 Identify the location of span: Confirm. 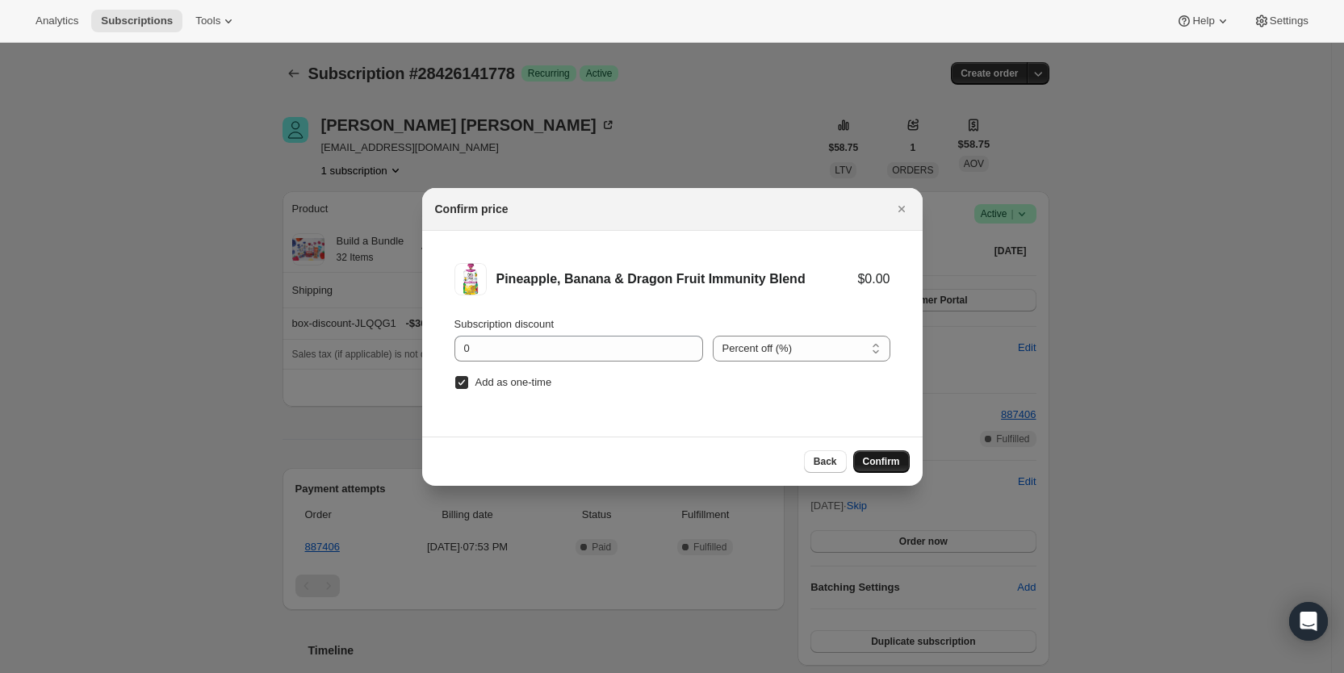
(882, 462).